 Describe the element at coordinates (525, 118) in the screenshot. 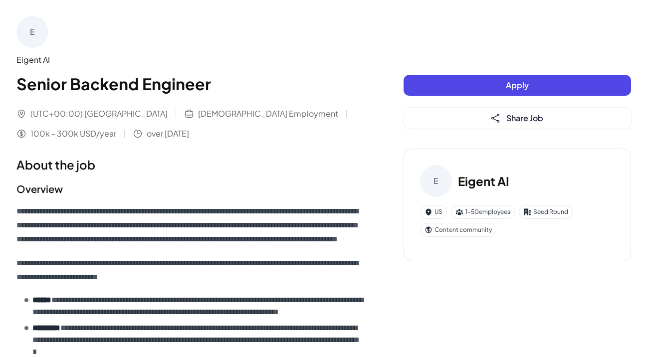

I see `span: Share Job` at that location.